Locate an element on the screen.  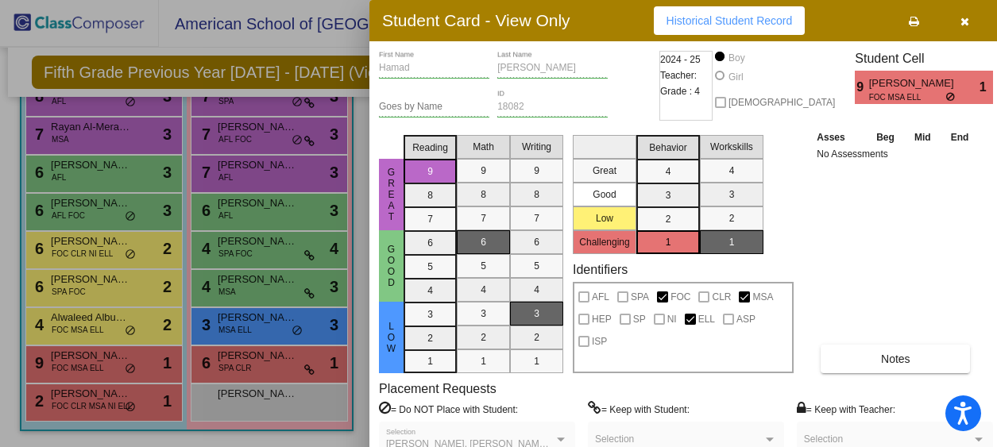
span: SPA is located at coordinates (639, 297).